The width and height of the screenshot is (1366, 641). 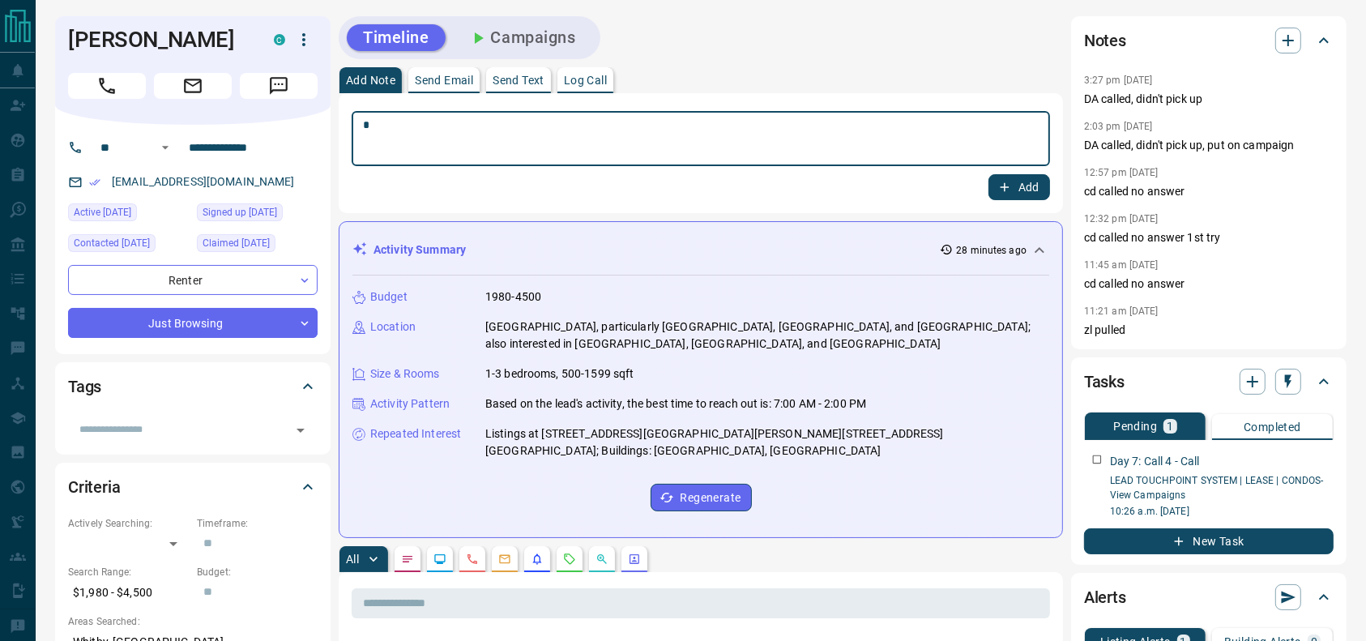 What do you see at coordinates (991, 250) in the screenshot?
I see `p: 28 minutes ago` at bounding box center [991, 250].